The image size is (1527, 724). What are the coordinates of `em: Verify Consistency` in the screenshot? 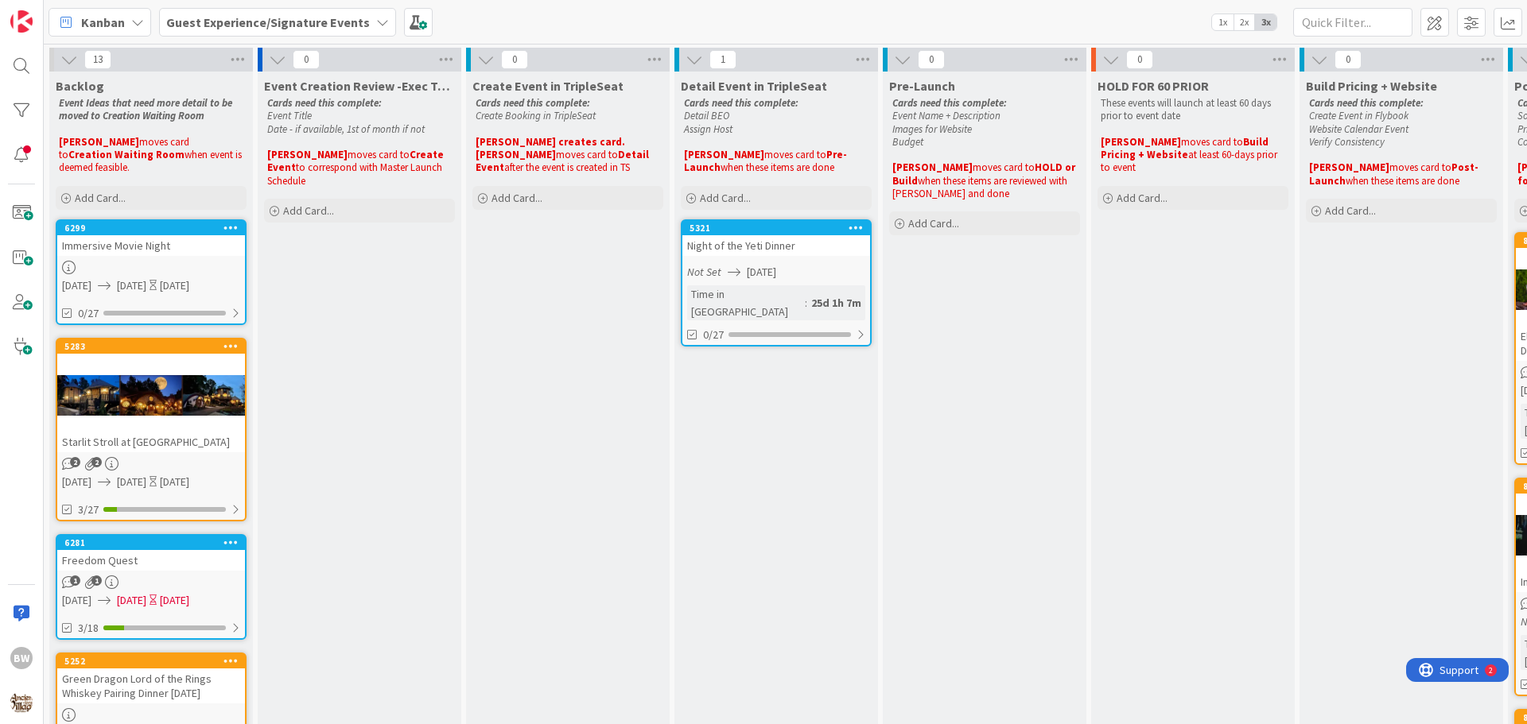 It's located at (1346, 142).